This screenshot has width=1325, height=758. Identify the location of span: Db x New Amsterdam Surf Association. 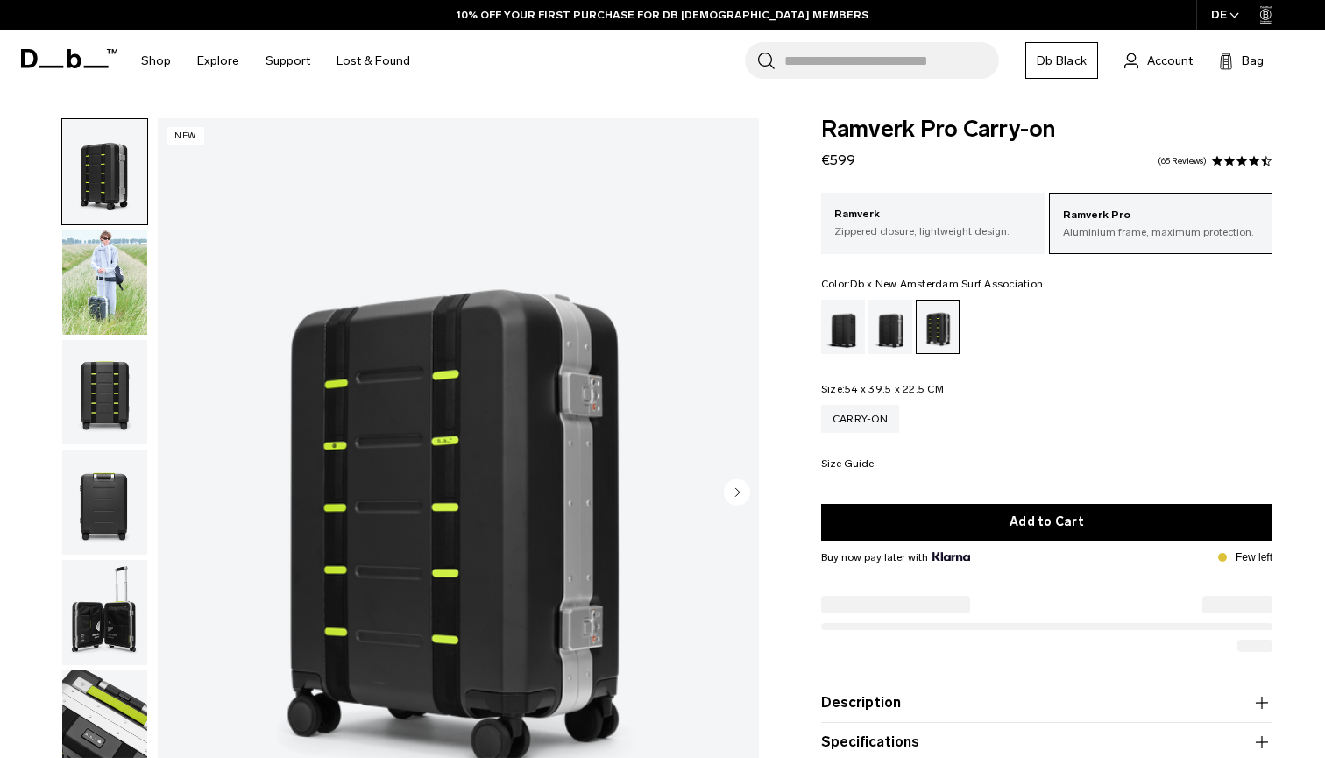
(946, 284).